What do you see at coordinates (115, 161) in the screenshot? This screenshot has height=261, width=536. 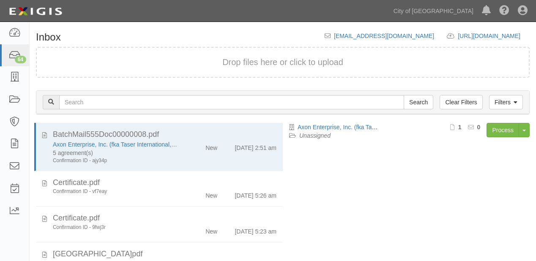 I see `div: Confirmation ID - ajy34p` at bounding box center [115, 161].